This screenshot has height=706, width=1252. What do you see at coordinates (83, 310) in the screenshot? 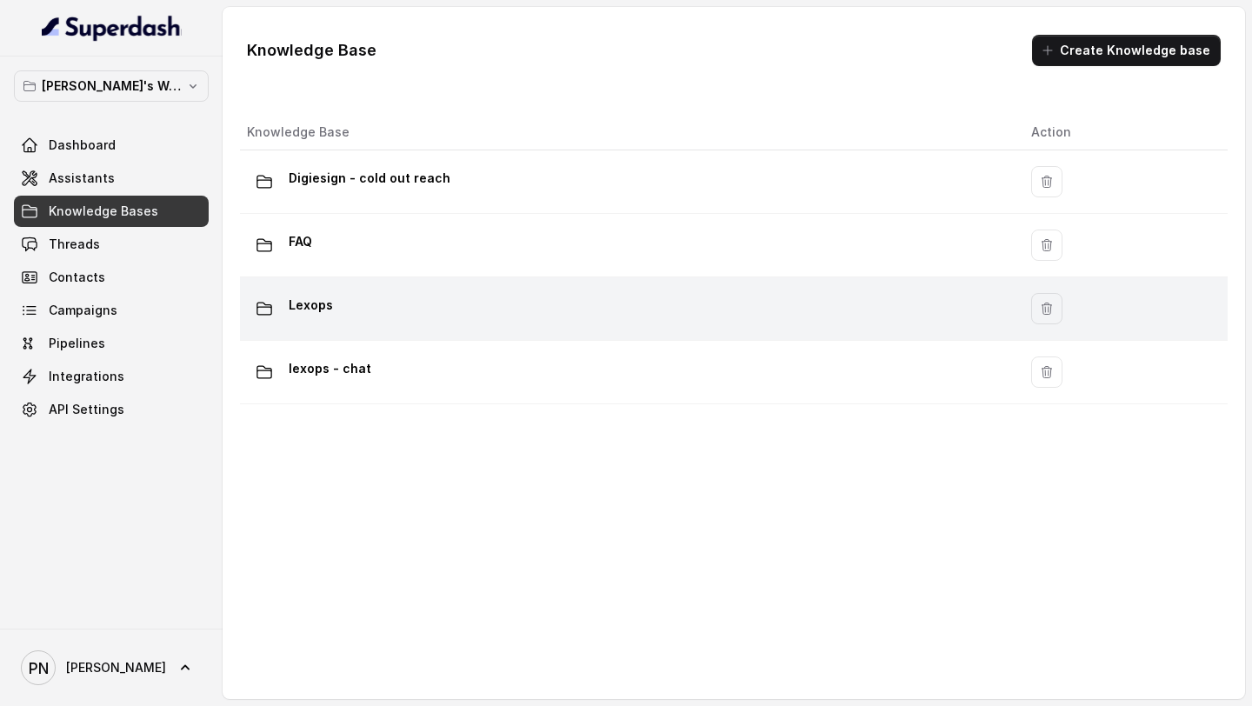
I see `span: Campaigns` at bounding box center [83, 310].